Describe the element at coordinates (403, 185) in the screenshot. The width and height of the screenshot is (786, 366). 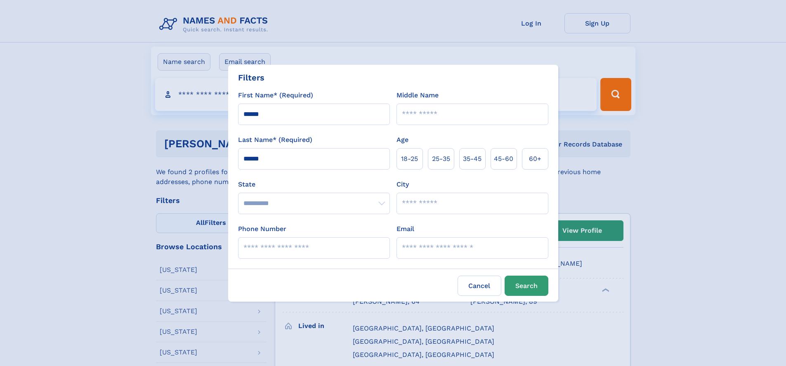
I see `label: City` at that location.